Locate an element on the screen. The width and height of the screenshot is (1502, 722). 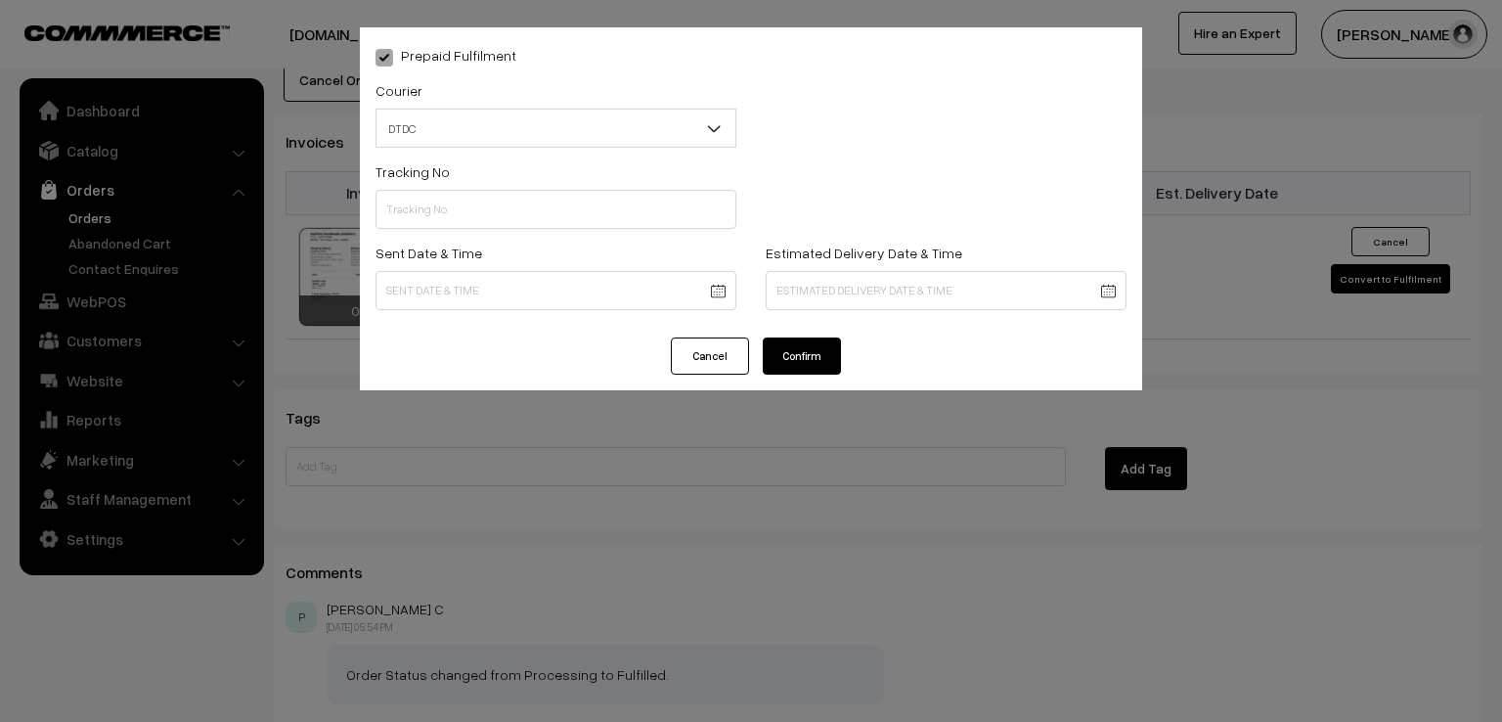
input: Tracking No is located at coordinates (556, 209).